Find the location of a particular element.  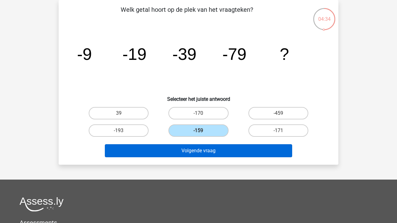

label: -171 is located at coordinates (278, 130).